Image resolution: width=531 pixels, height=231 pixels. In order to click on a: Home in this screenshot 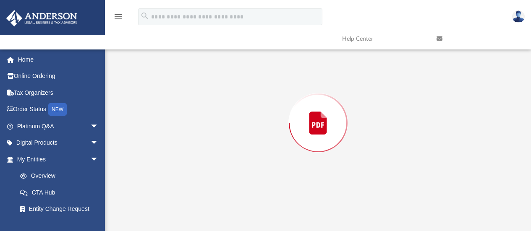, I will do `click(58, 60)`.